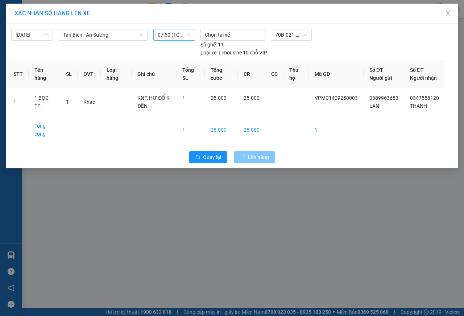  What do you see at coordinates (154, 102) in the screenshot?
I see `span: KNP, HƯ ĐỔ K ĐỀN` at bounding box center [154, 102].